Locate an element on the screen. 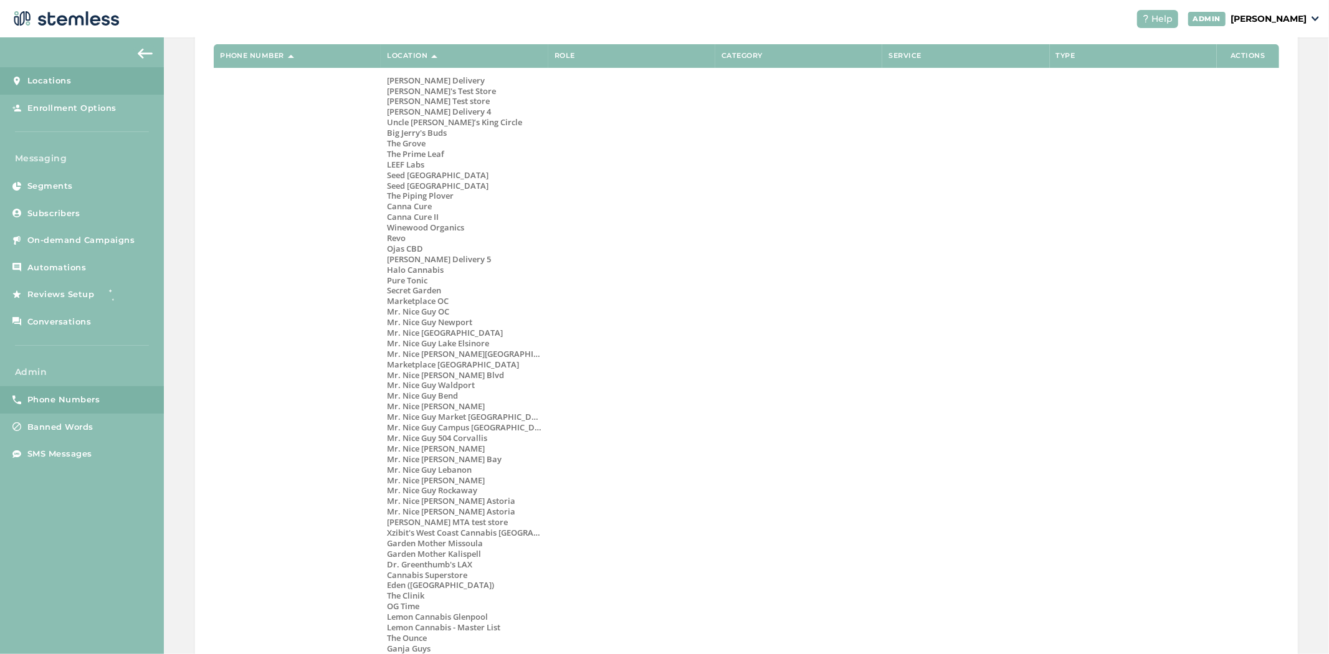  span: Reviews Setup is located at coordinates (61, 295).